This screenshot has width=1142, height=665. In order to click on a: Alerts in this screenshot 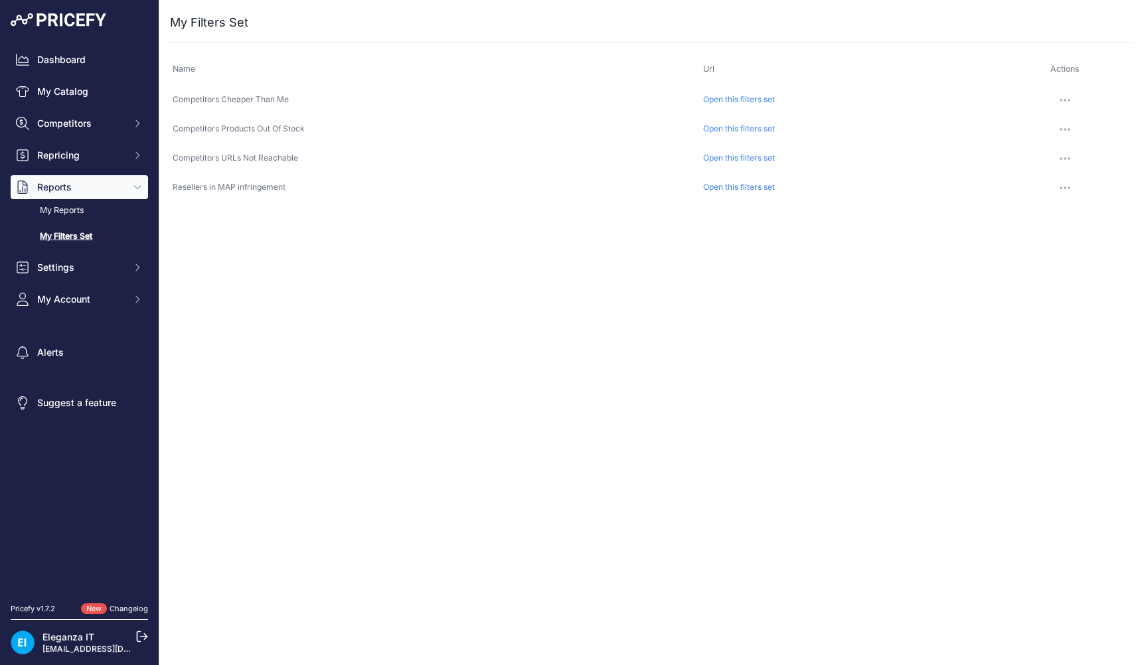, I will do `click(79, 352)`.